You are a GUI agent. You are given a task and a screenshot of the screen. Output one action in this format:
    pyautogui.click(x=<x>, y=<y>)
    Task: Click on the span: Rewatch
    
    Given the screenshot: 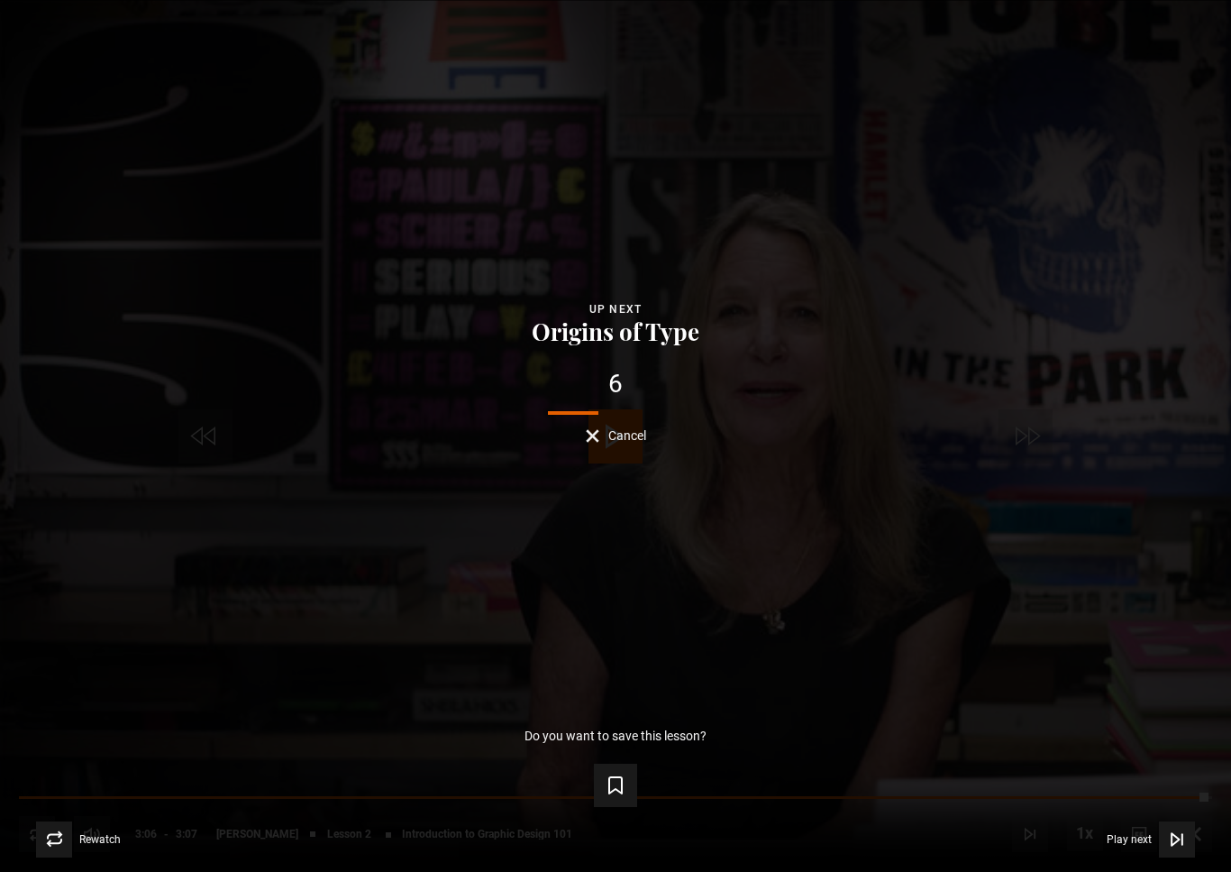 What is the action you would take?
    pyautogui.click(x=100, y=839)
    